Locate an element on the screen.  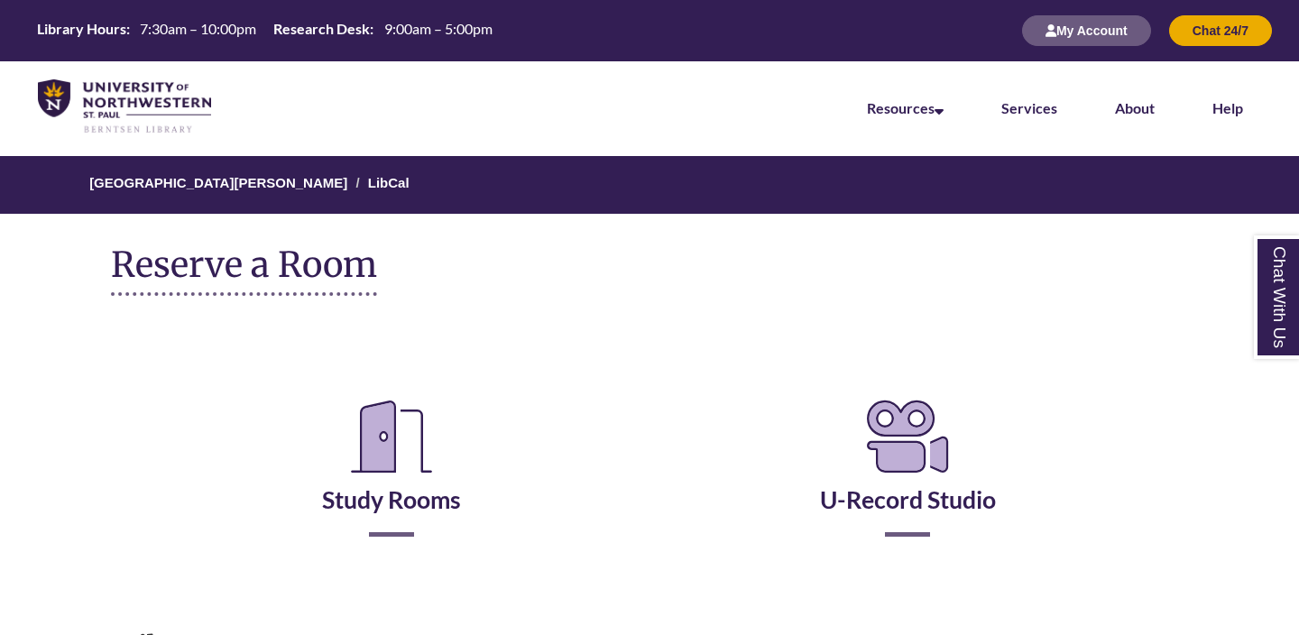
h1: Reserve a Room is located at coordinates (243, 271).